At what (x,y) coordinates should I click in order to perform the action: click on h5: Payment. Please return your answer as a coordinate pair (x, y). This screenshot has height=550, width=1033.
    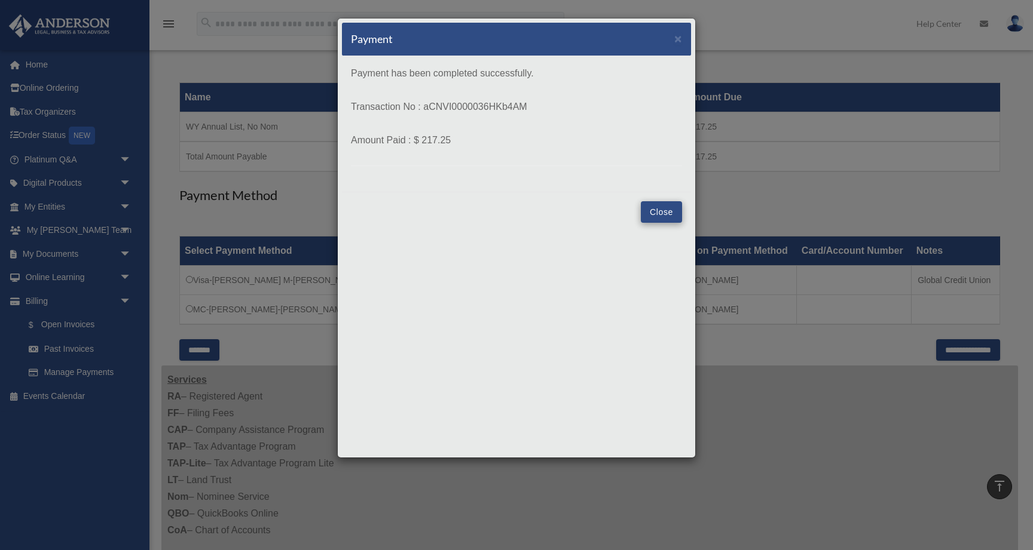
    Looking at the image, I should click on (372, 39).